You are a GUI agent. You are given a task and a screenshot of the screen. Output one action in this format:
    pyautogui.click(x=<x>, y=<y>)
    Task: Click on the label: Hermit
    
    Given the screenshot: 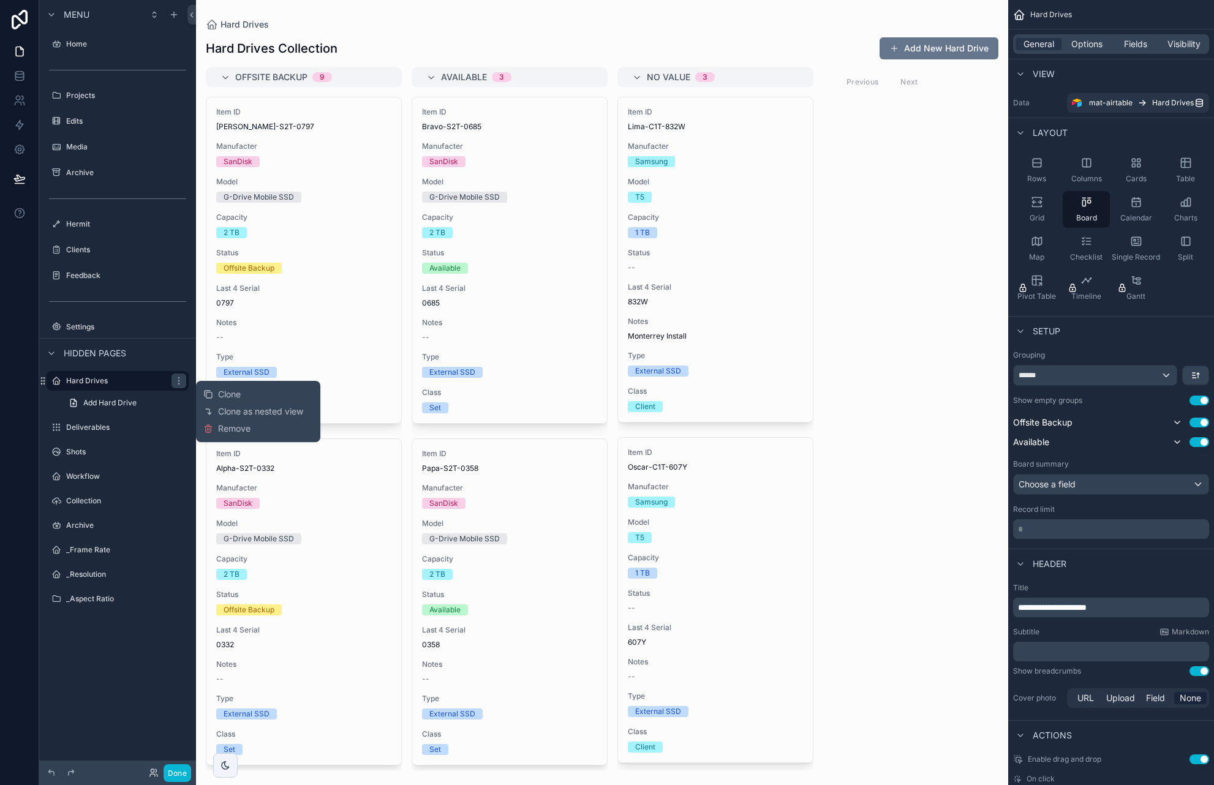 What is the action you would take?
    pyautogui.click(x=126, y=224)
    